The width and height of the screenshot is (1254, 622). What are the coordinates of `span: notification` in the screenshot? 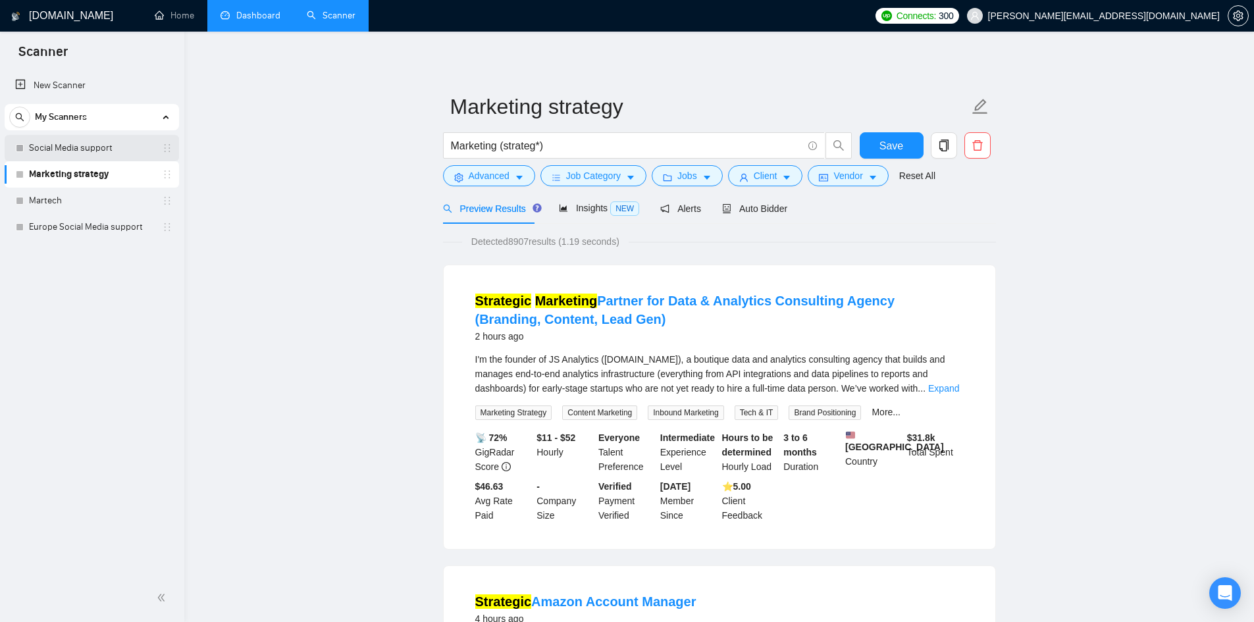 It's located at (665, 209).